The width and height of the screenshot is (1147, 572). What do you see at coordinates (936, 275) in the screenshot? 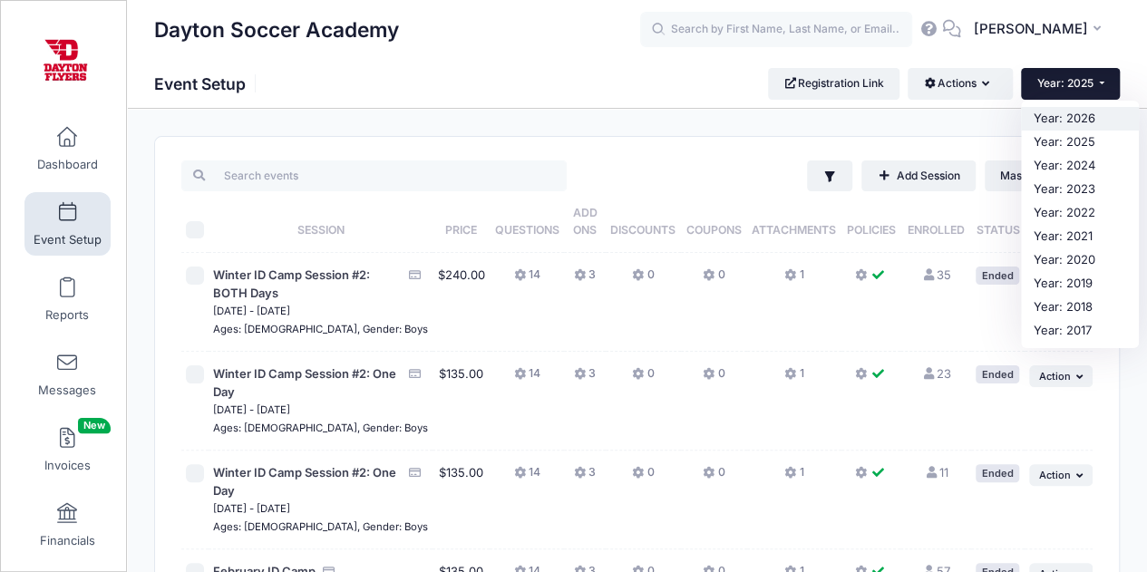
I see `a: 35` at bounding box center [936, 275].